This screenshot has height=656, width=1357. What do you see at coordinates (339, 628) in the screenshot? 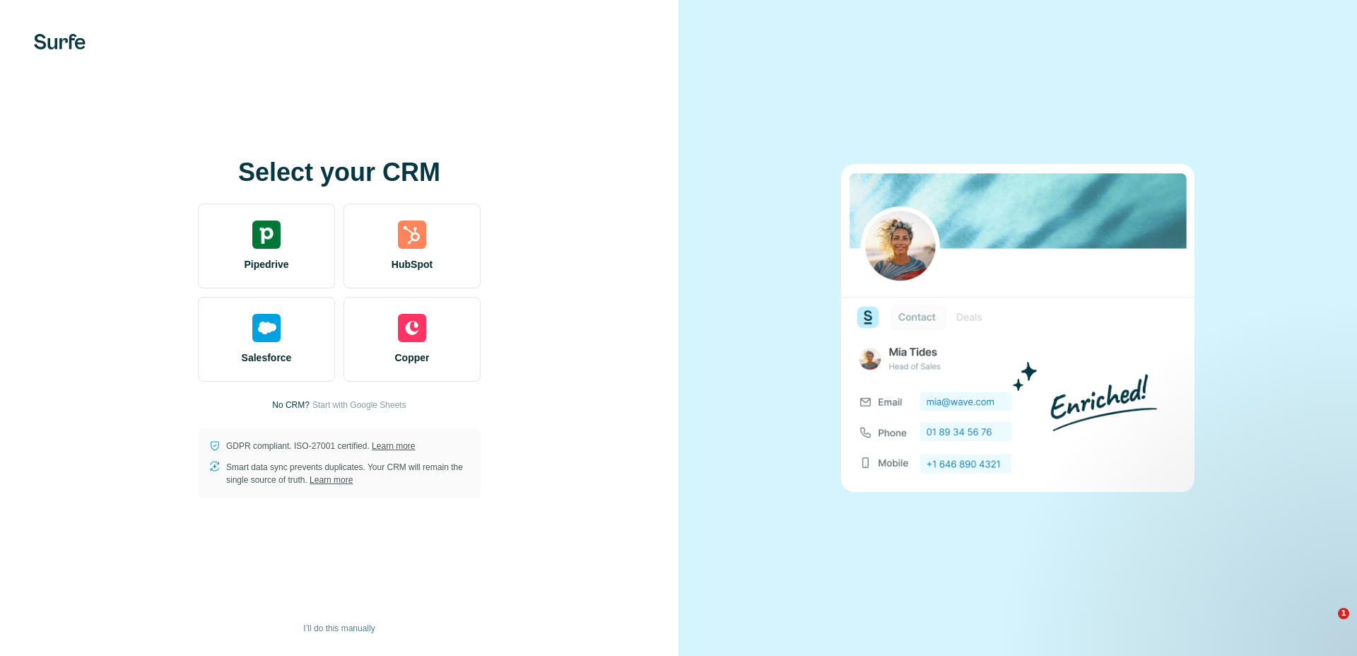
I see `button: I’ll do this manually` at bounding box center [339, 628].